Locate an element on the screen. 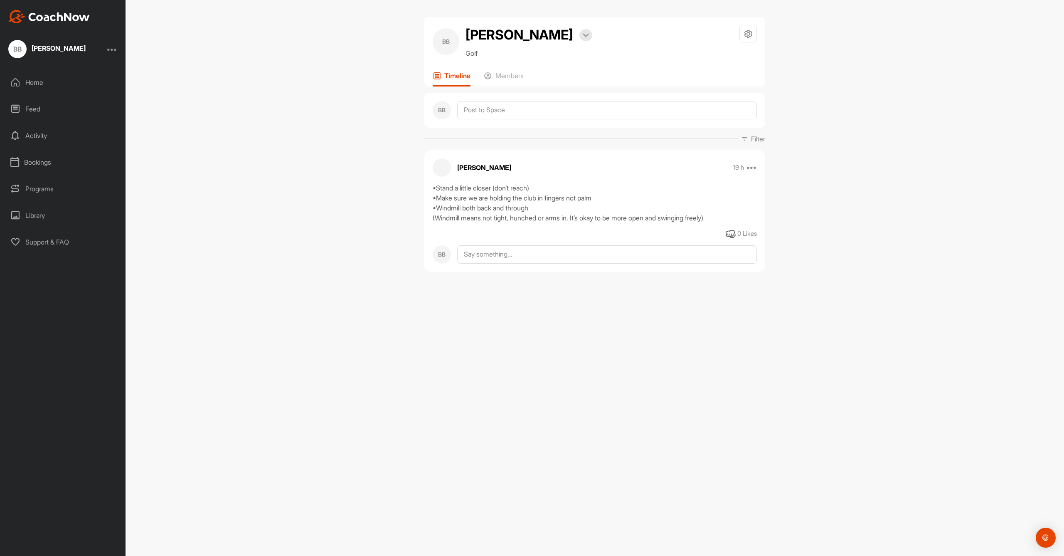 This screenshot has height=556, width=1064. div: 0 Likes is located at coordinates (747, 234).